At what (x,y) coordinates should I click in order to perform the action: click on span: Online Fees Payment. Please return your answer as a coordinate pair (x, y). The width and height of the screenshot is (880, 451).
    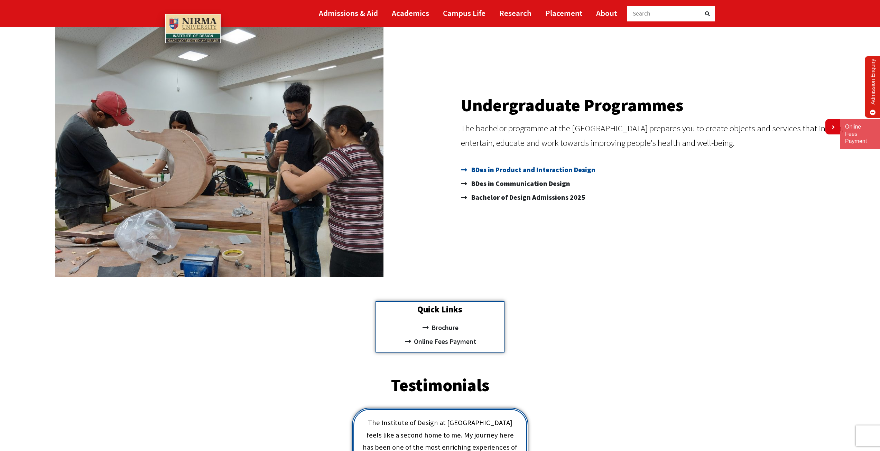
    Looking at the image, I should click on (444, 342).